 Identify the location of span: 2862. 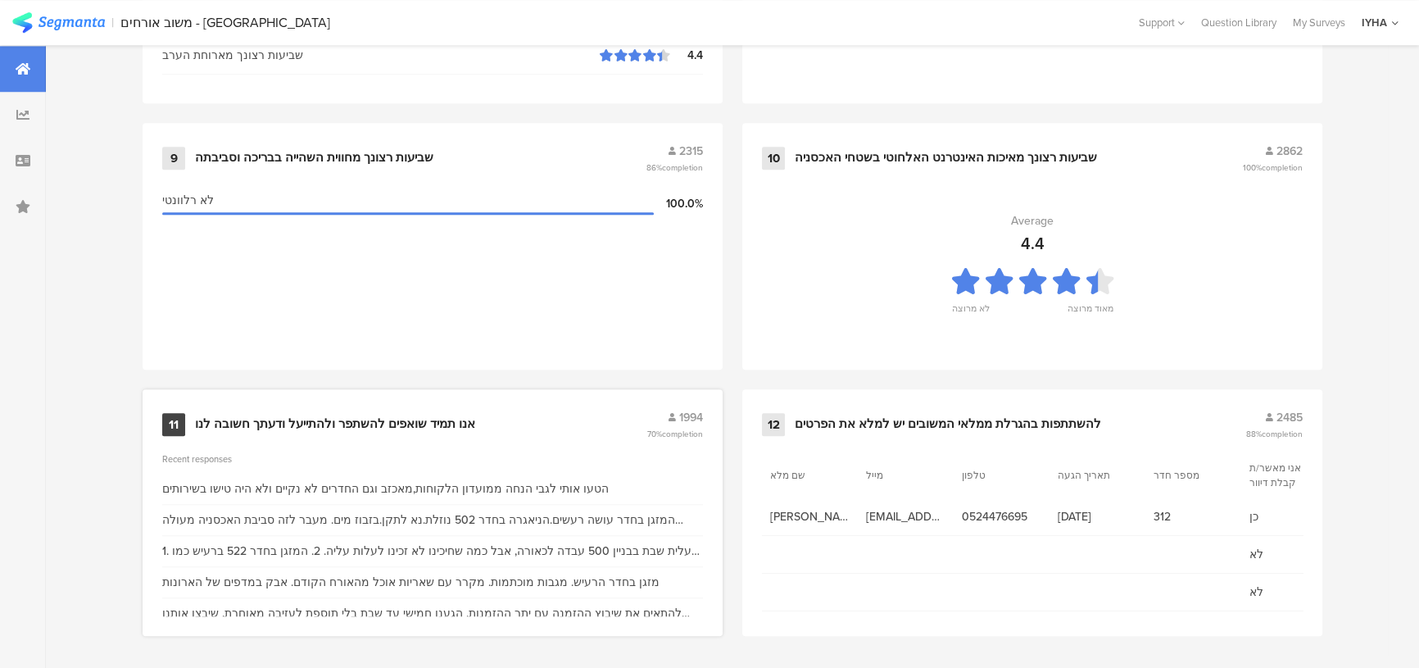
(1290, 151).